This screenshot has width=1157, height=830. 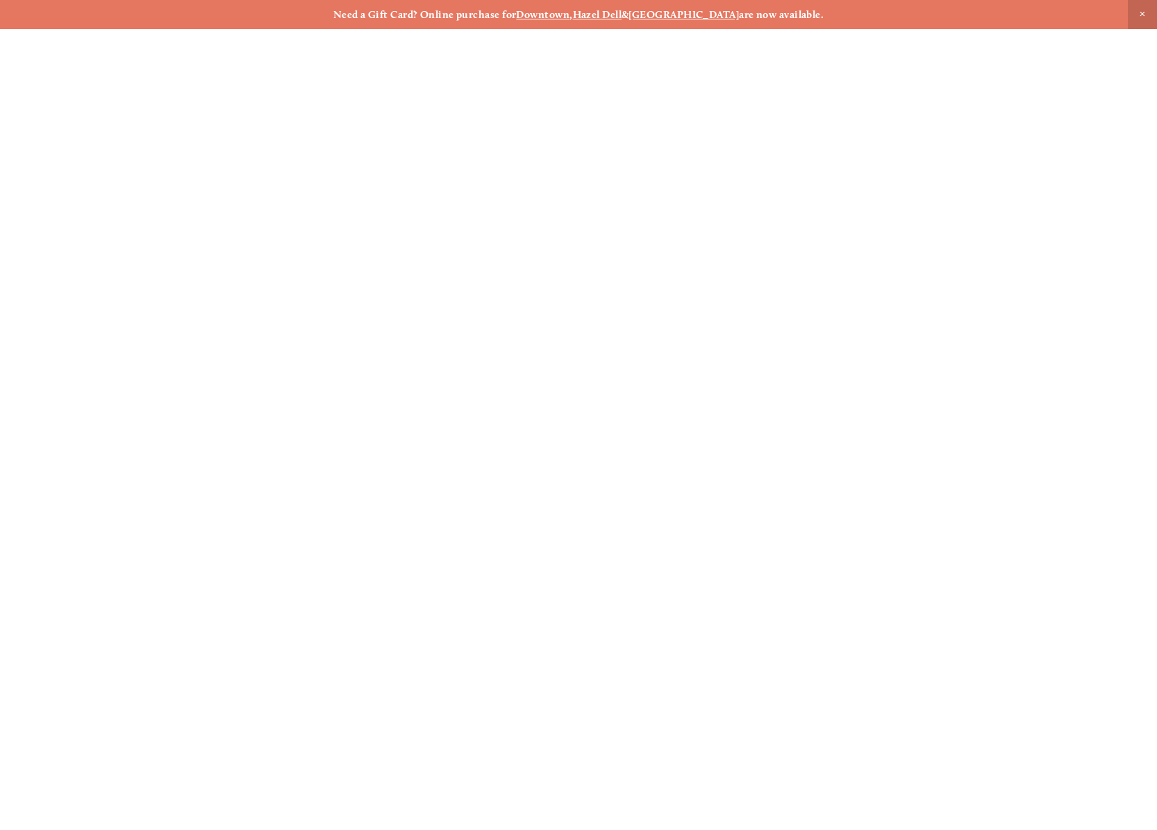 What do you see at coordinates (597, 15) in the screenshot?
I see `strong: Hazel Dell` at bounding box center [597, 15].